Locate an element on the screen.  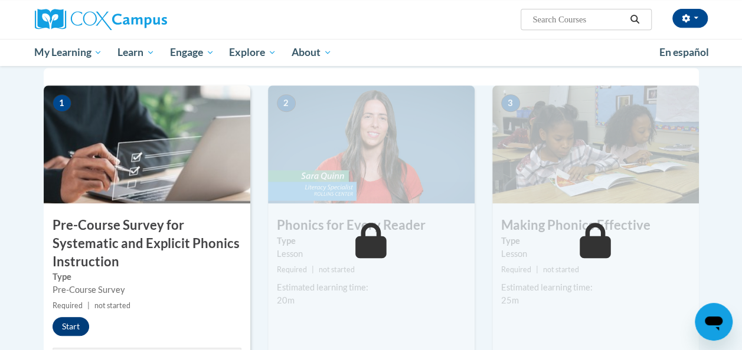
span: 25m is located at coordinates (510, 300).